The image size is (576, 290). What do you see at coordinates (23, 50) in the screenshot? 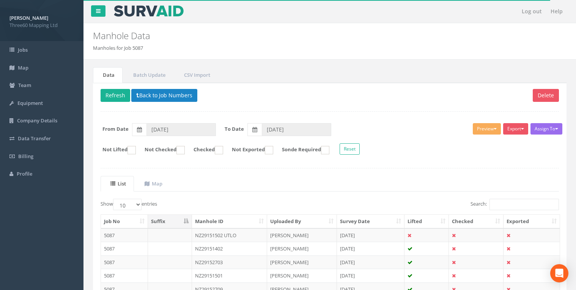
I see `span: Jobs` at bounding box center [23, 50].